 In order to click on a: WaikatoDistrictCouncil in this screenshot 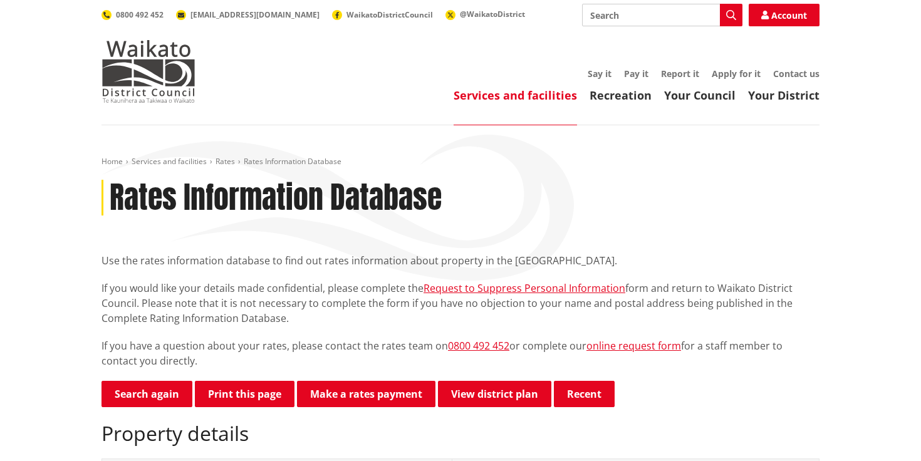, I will do `click(382, 14)`.